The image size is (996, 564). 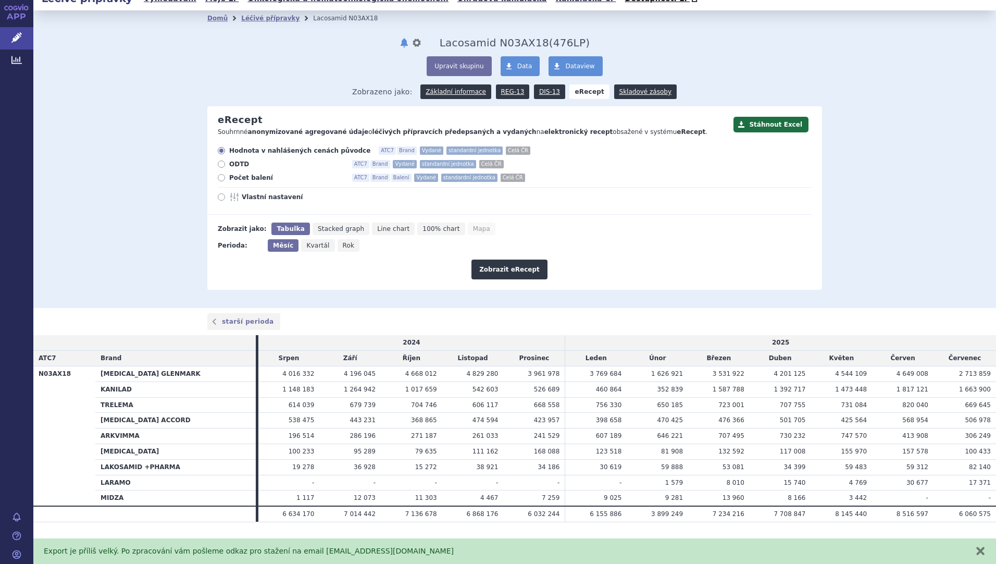 What do you see at coordinates (363, 436) in the screenshot?
I see `span: 286 196` at bounding box center [363, 436].